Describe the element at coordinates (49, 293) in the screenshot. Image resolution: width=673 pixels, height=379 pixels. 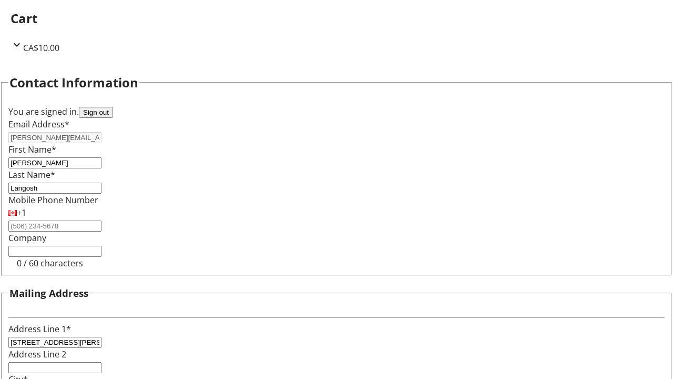
I see `h3: Mailing Address` at that location.